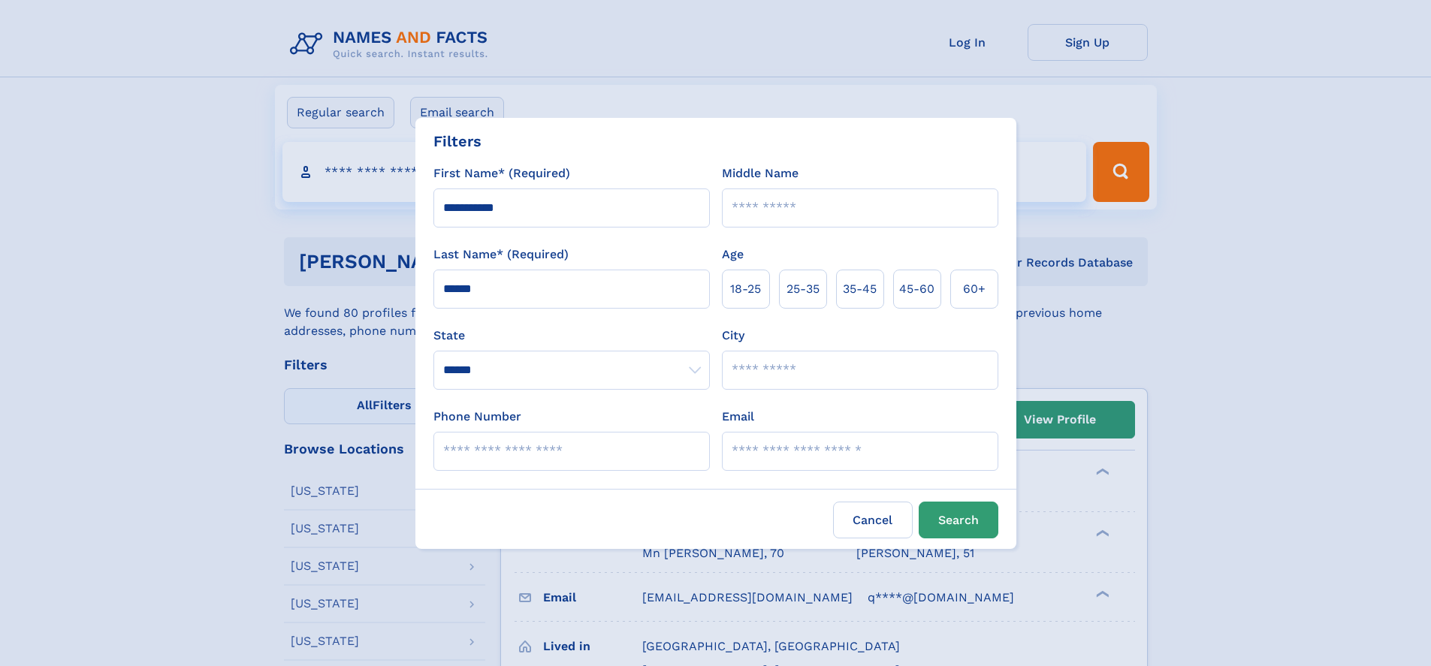 This screenshot has height=666, width=1431. Describe the element at coordinates (873, 520) in the screenshot. I see `label: Cancel` at that location.